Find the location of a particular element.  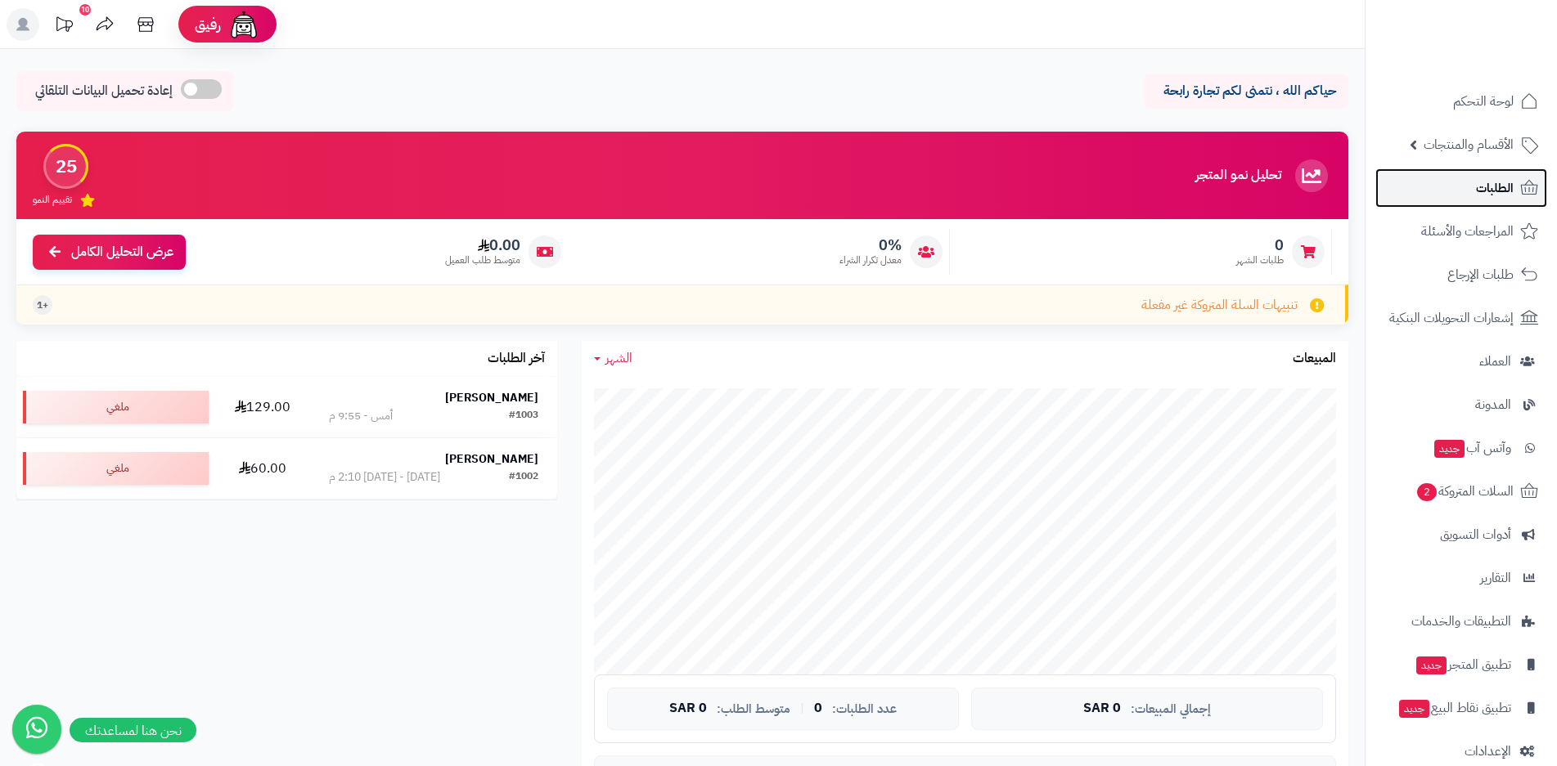

span: متوسط طلب العميل is located at coordinates (483, 260).